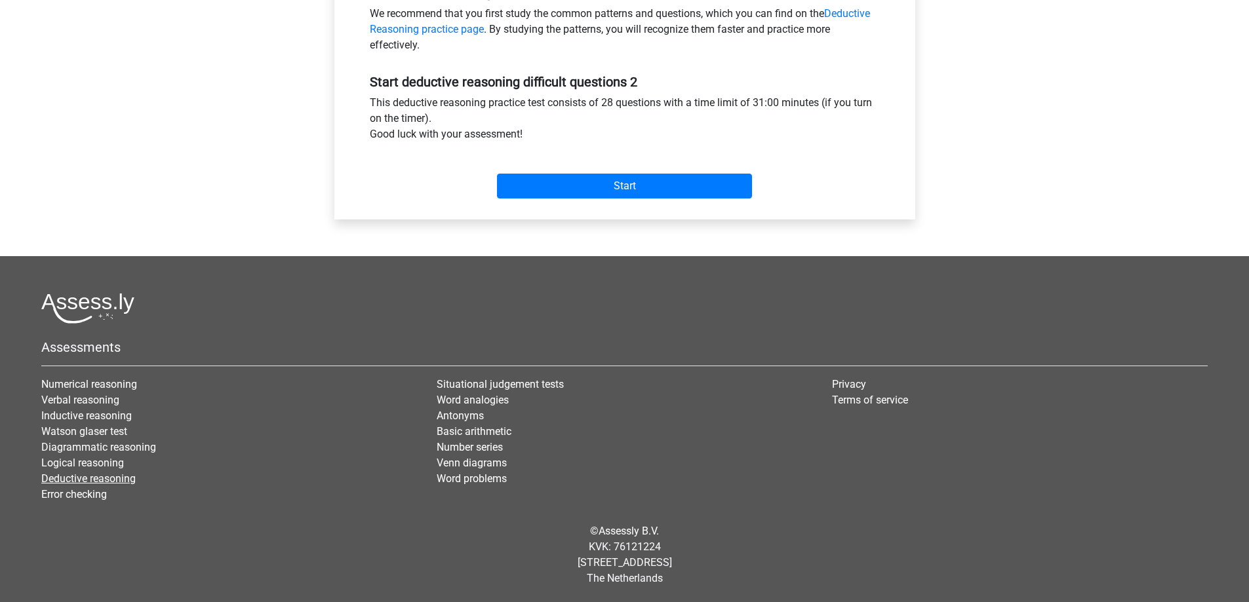 This screenshot has width=1249, height=602. I want to click on h5: Start deductive reasoning difficult questions 2, so click(625, 82).